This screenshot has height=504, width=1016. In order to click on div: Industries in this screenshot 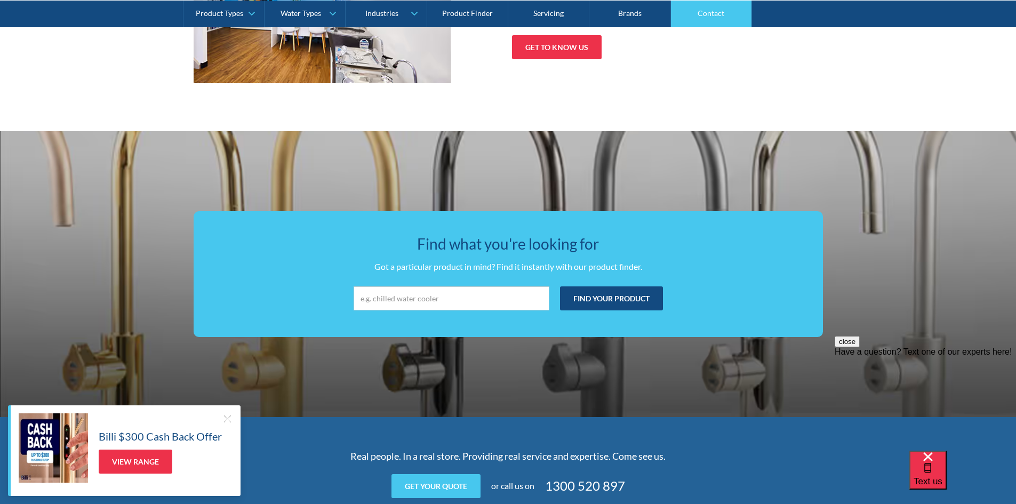, I will do `click(382, 13)`.